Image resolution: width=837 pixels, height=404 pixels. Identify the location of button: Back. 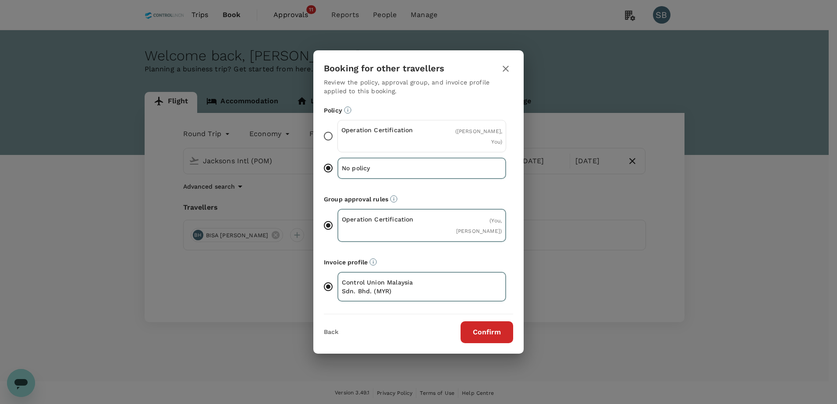
(331, 332).